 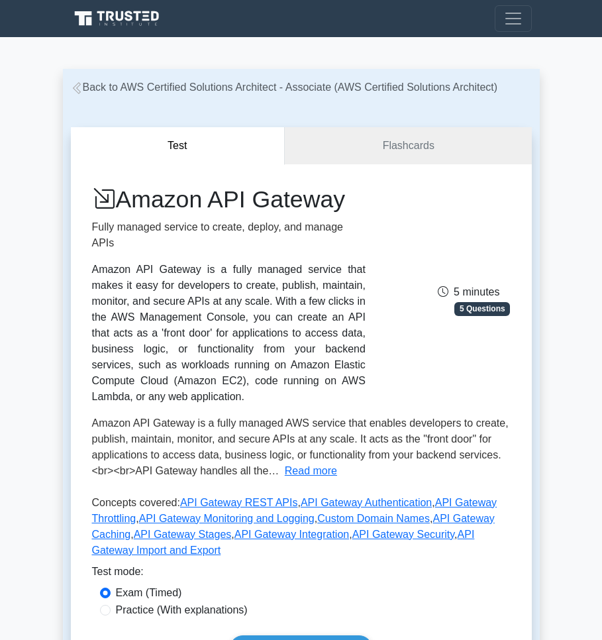 What do you see at coordinates (284, 542) in the screenshot?
I see `a: API Gateway Import and Export` at bounding box center [284, 542].